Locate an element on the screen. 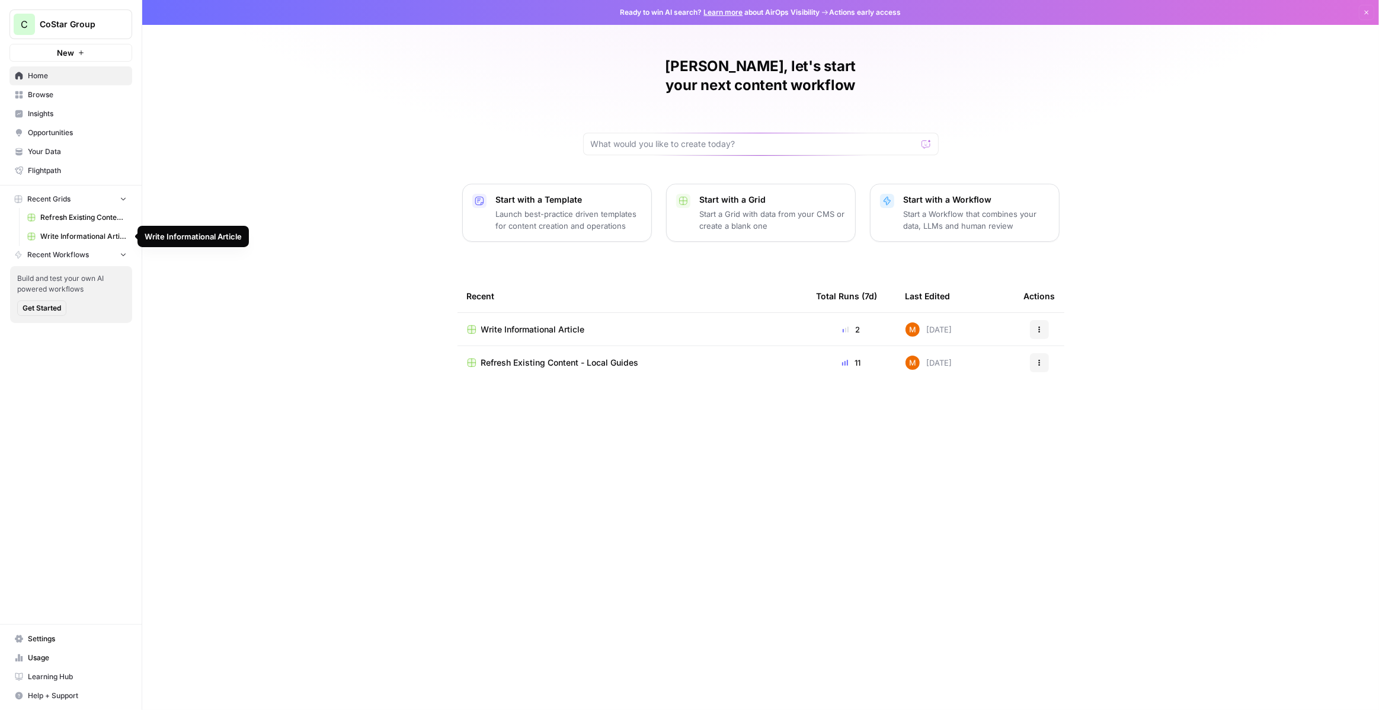 The width and height of the screenshot is (1379, 710). div: 11 is located at coordinates (851, 363).